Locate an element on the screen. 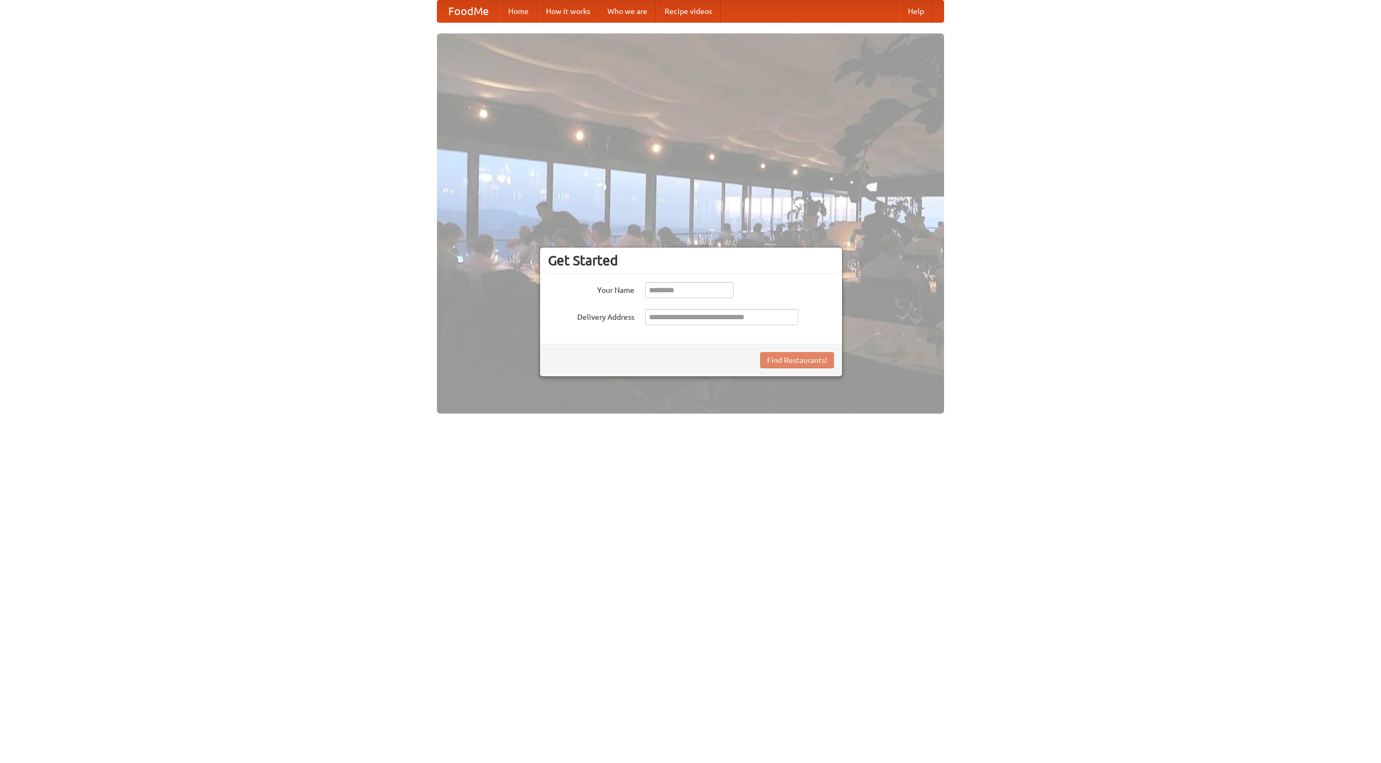 This screenshot has width=1381, height=763. a: How it works is located at coordinates (568, 11).